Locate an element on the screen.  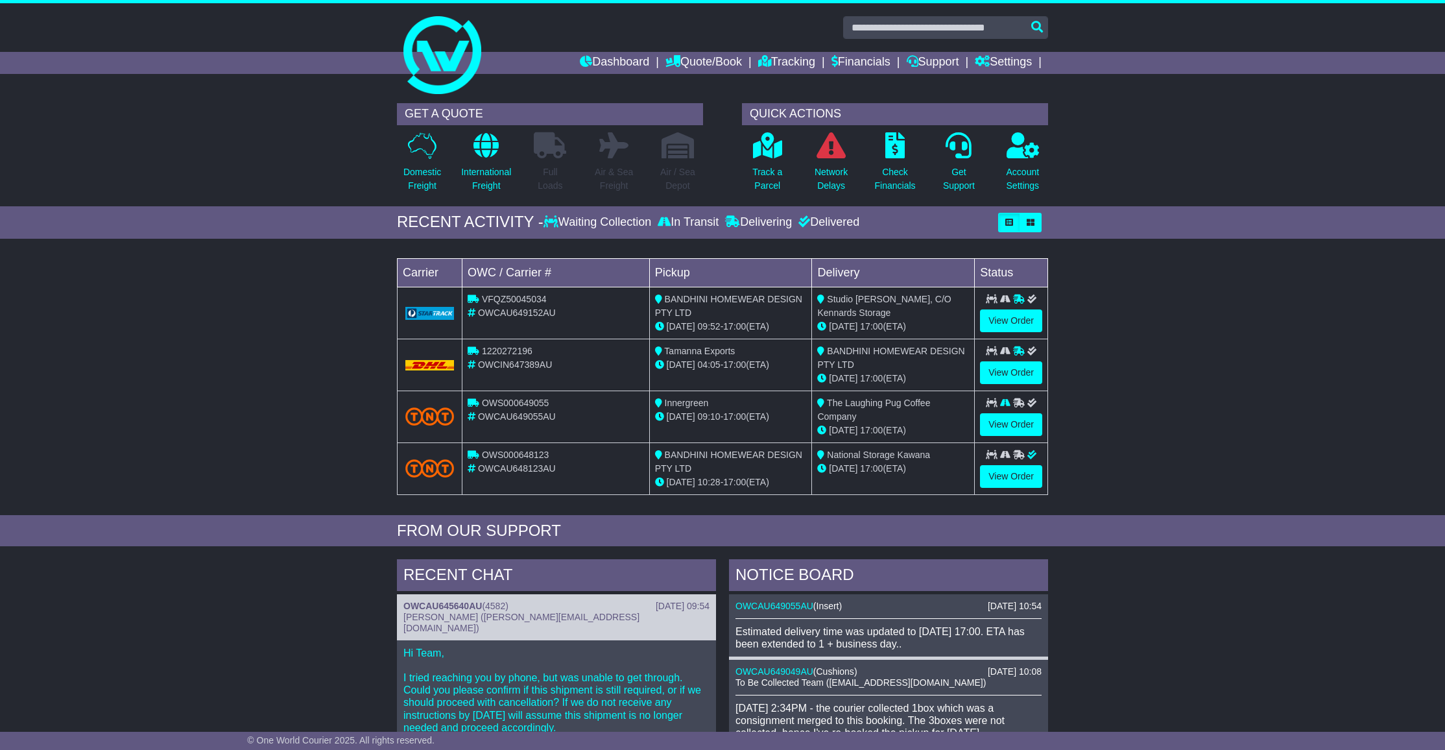
span: OWS000648123 is located at coordinates (516, 455).